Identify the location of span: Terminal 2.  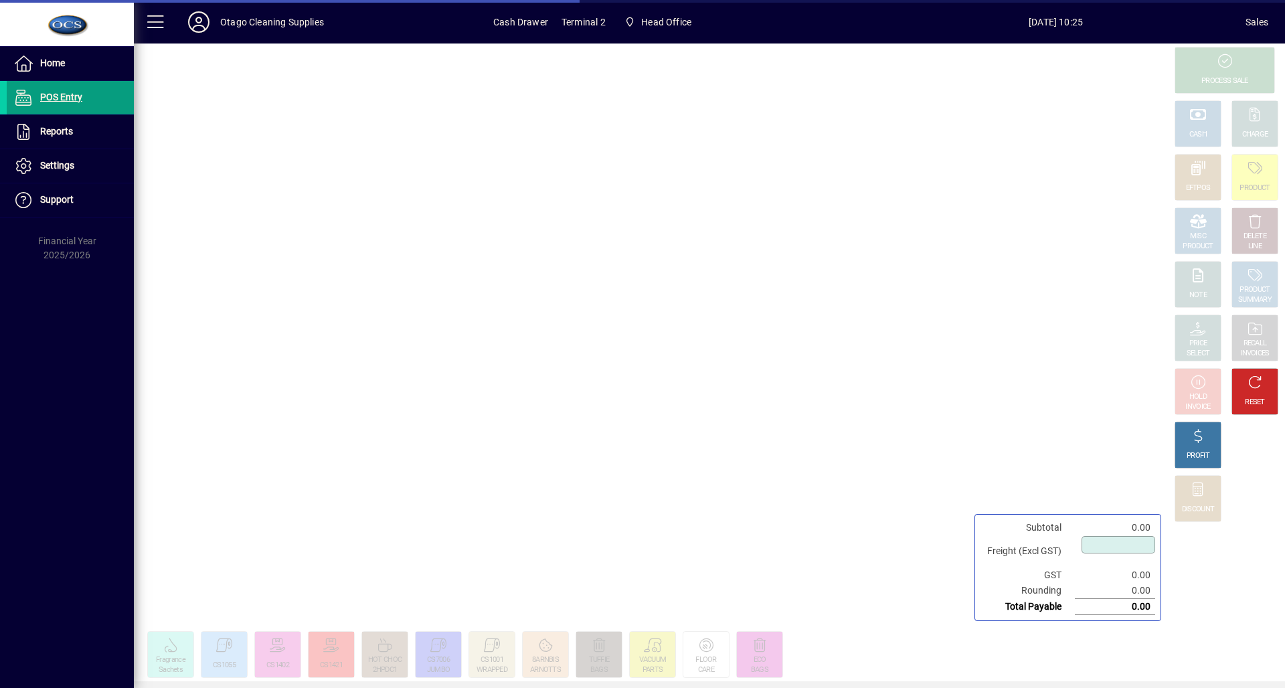
(584, 22).